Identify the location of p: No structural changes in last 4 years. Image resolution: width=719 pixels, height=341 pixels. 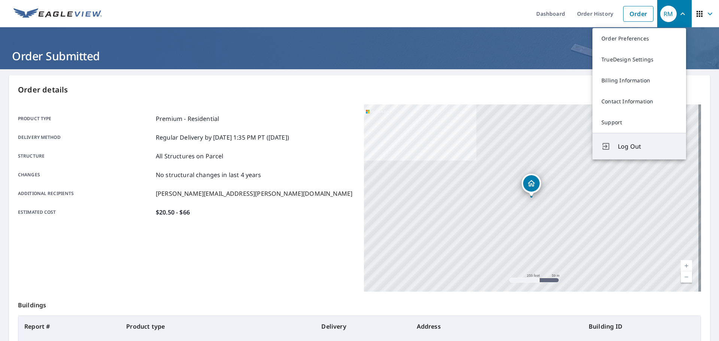
(209, 175).